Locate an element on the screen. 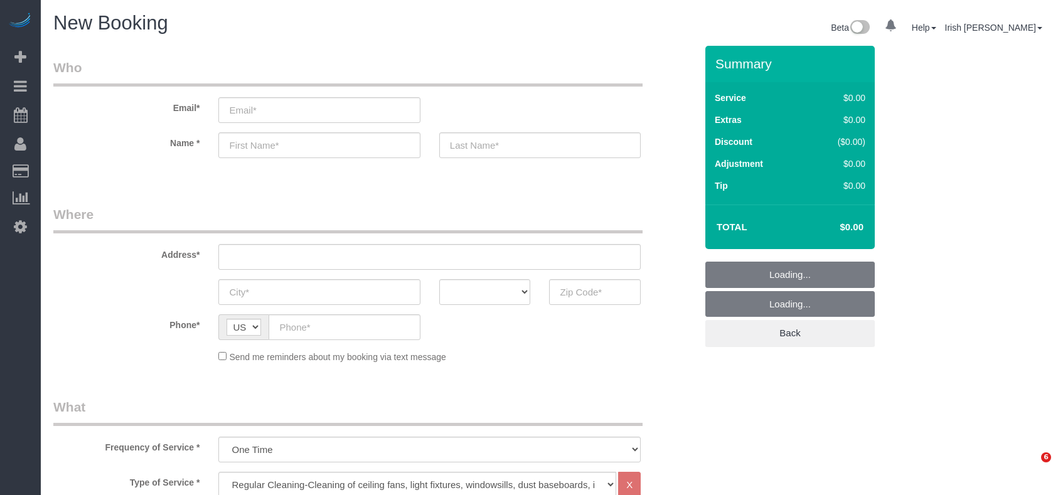 The width and height of the screenshot is (1058, 495). input: Email* is located at coordinates (319, 110).